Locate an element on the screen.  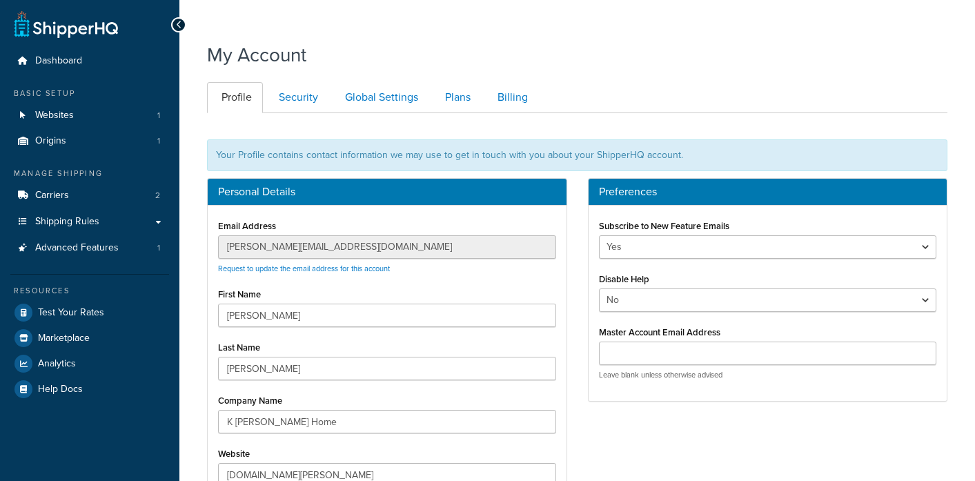
label: First Name is located at coordinates (239, 294).